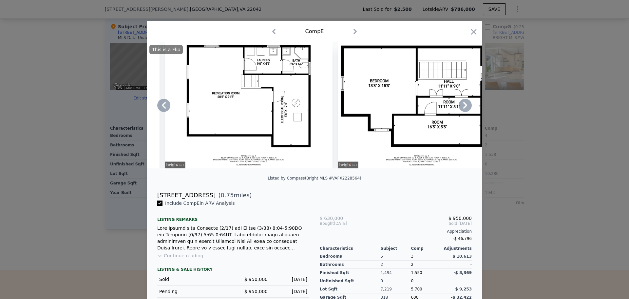 This screenshot has height=299, width=629. What do you see at coordinates (315, 31) in the screenshot?
I see `div: Comp E` at bounding box center [315, 31].